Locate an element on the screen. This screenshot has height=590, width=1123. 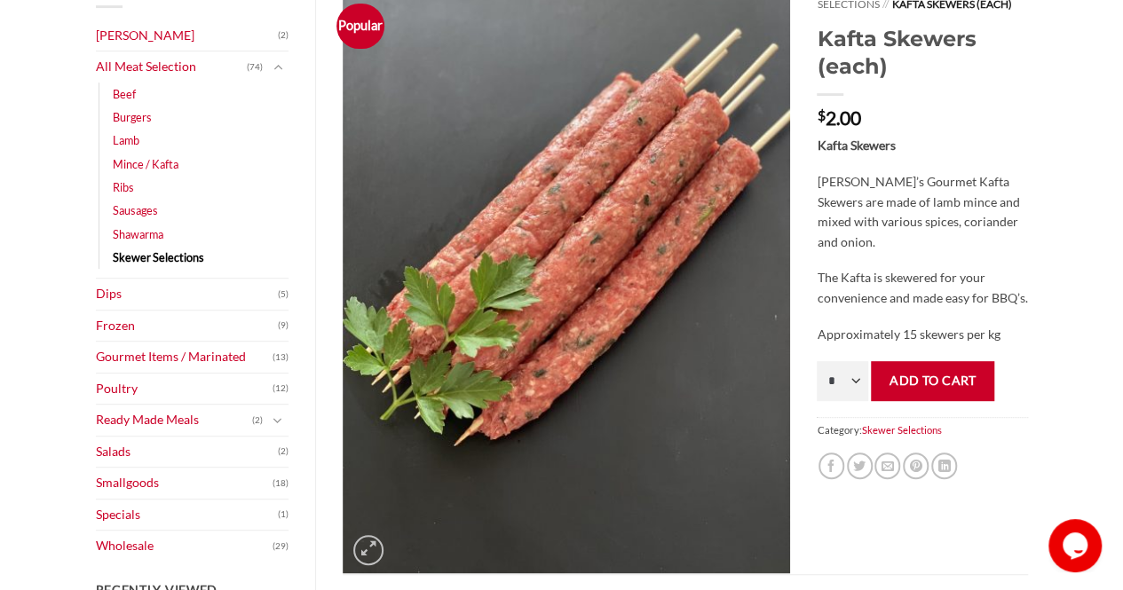
a: Gourmet Items / Marinated is located at coordinates (185, 357).